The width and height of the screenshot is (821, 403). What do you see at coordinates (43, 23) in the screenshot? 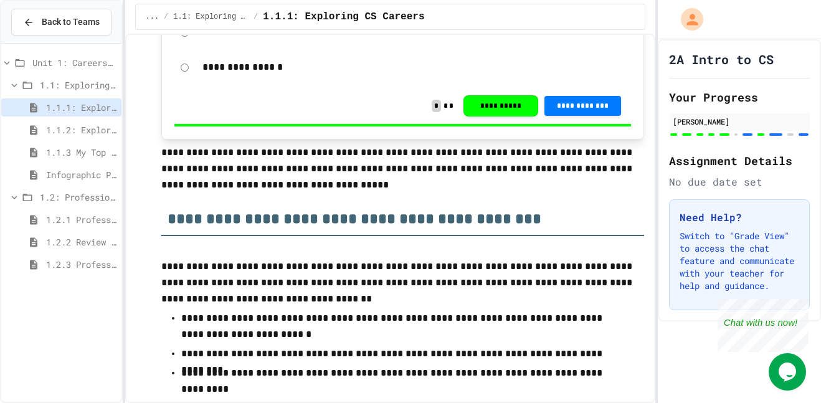
I see `p: Chat with us now!` at bounding box center [43, 23].